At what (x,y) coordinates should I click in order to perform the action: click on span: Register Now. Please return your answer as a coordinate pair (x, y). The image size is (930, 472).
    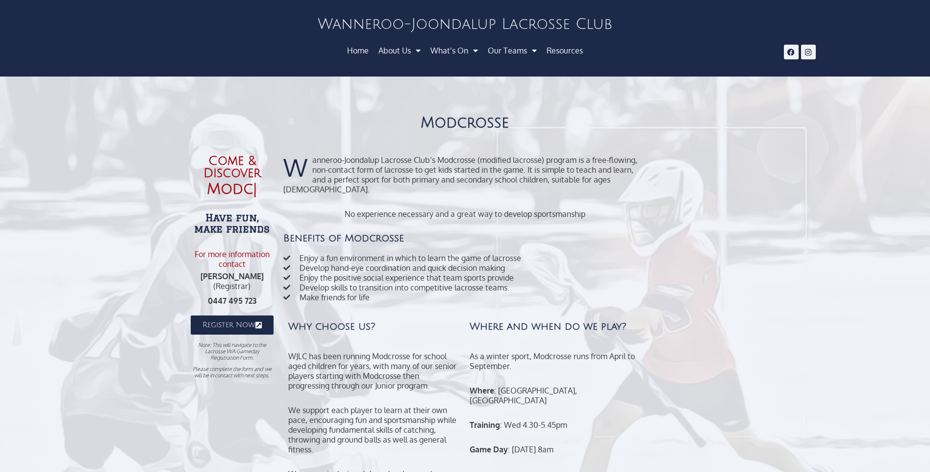
    Looking at the image, I should click on (228, 324).